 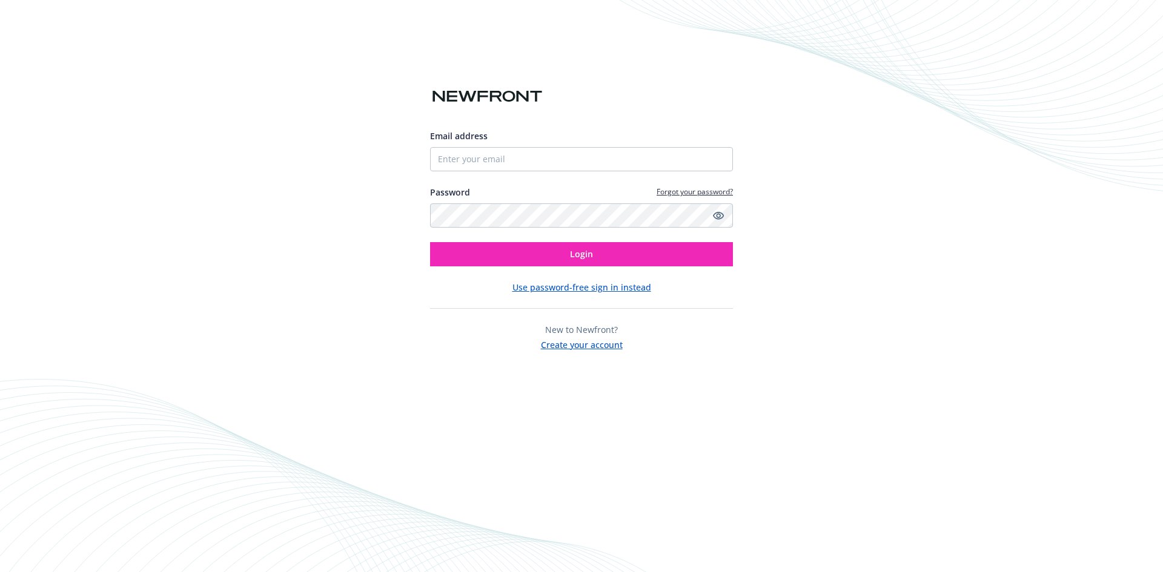 I want to click on button: Login, so click(x=581, y=254).